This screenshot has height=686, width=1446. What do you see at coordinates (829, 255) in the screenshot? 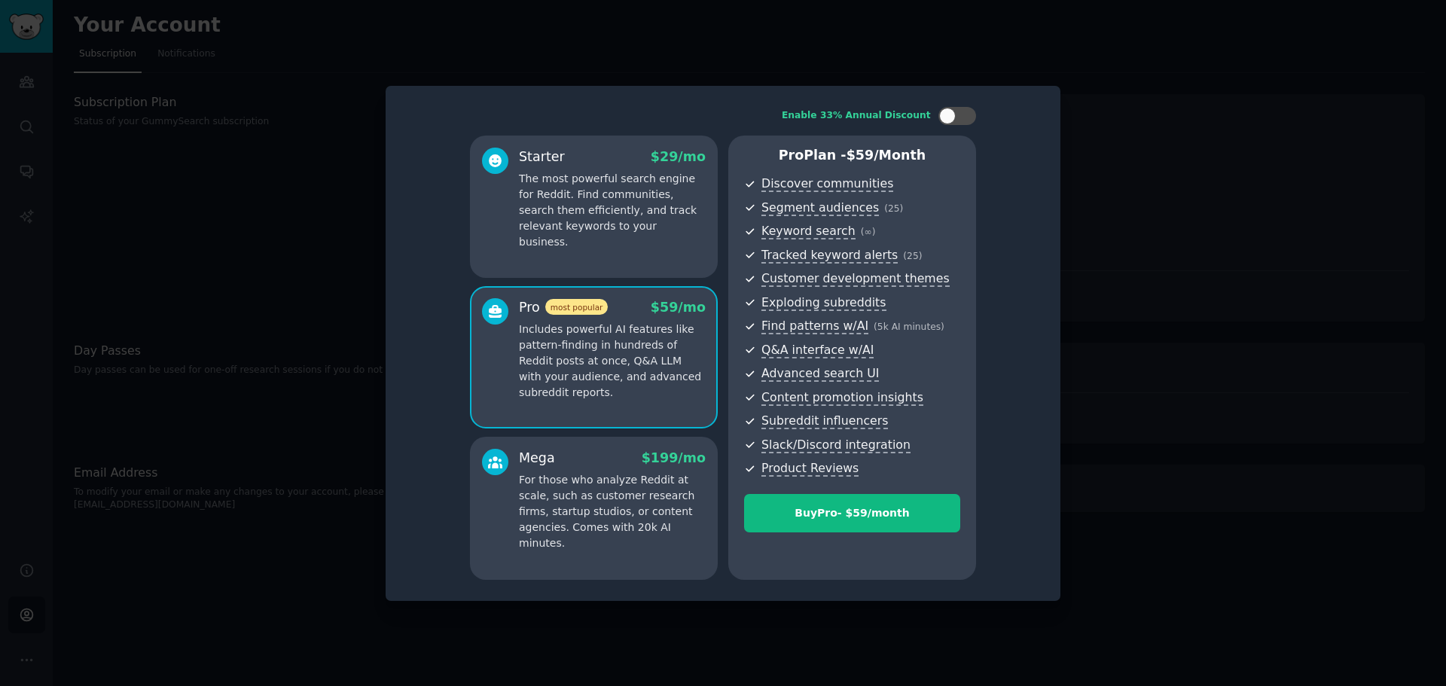
I see `span: Tracked keyword alerts` at bounding box center [829, 255].